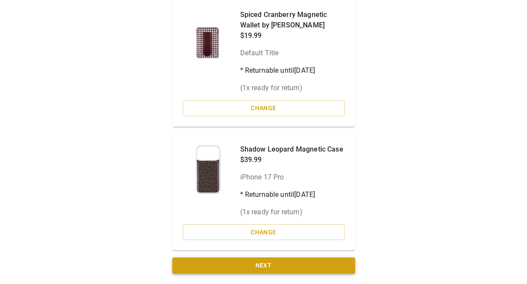 Image resolution: width=527 pixels, height=284 pixels. Describe the element at coordinates (264, 265) in the screenshot. I see `button: Next` at that location.